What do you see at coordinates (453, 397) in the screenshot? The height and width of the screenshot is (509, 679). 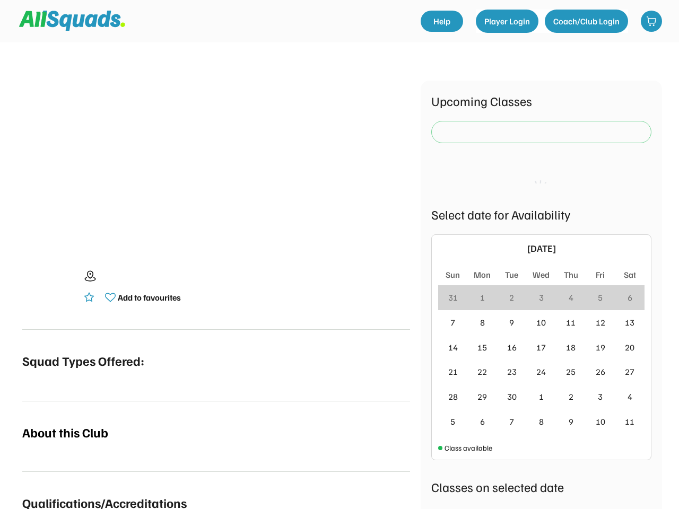 I see `div: 28` at bounding box center [453, 397].